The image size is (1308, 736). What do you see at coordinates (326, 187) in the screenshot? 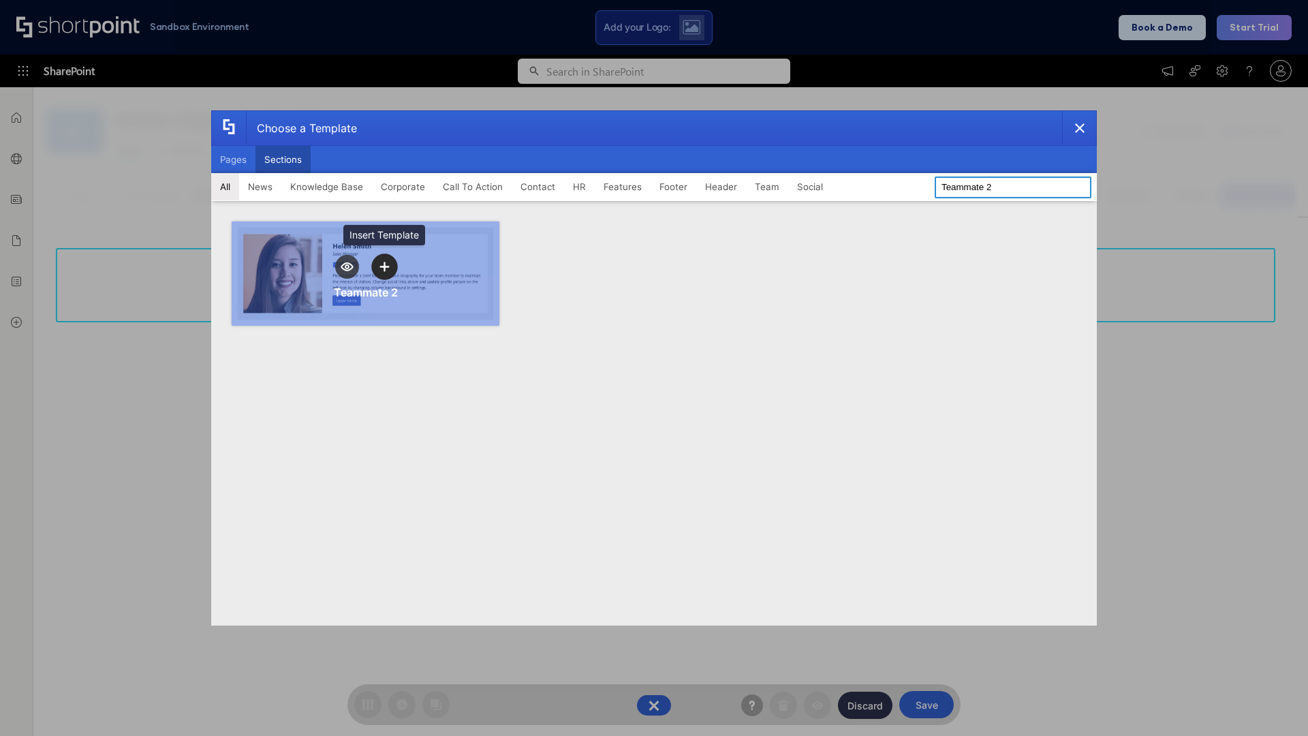
I see `button: Knowledge Base` at bounding box center [326, 187].